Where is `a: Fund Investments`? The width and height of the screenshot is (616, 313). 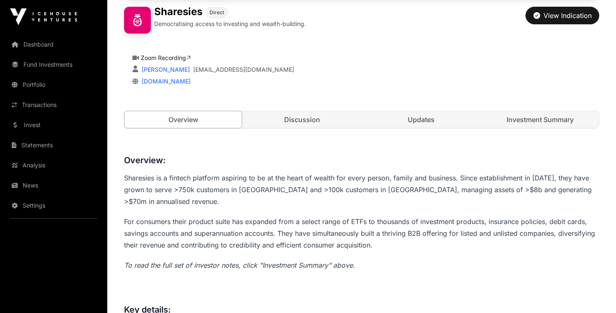
a: Fund Investments is located at coordinates (54, 65).